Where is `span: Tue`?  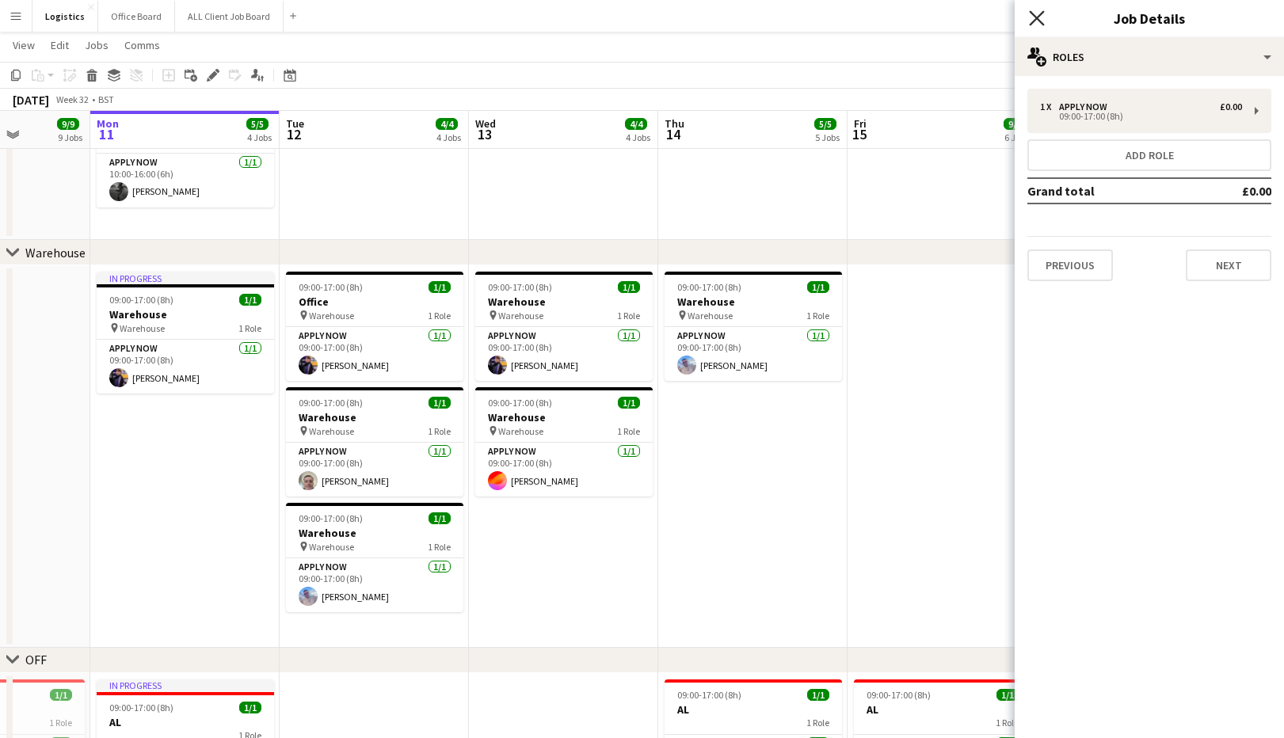 span: Tue is located at coordinates (295, 124).